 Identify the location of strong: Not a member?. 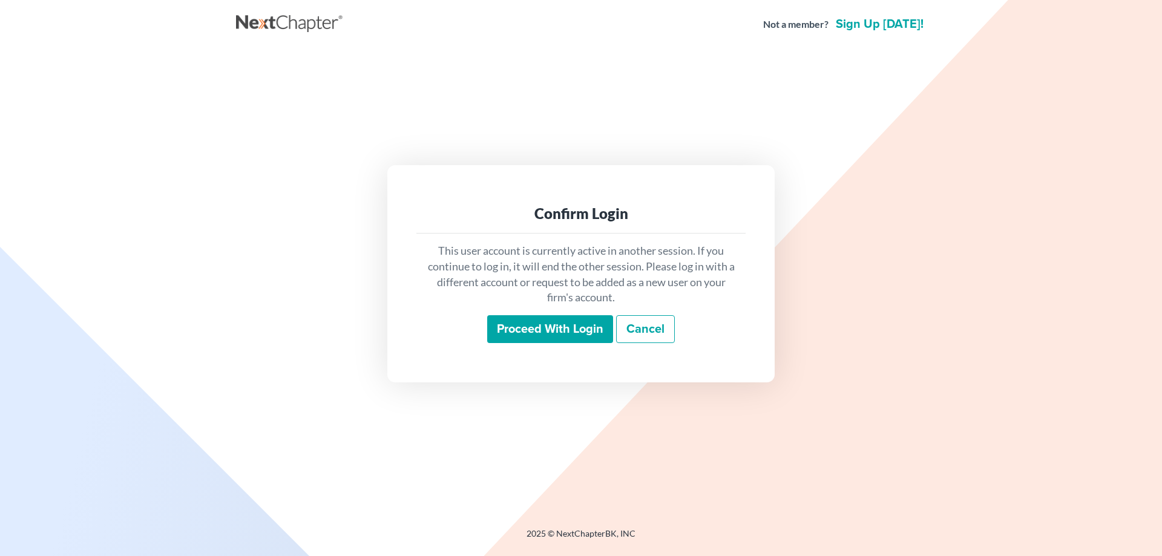
(796, 24).